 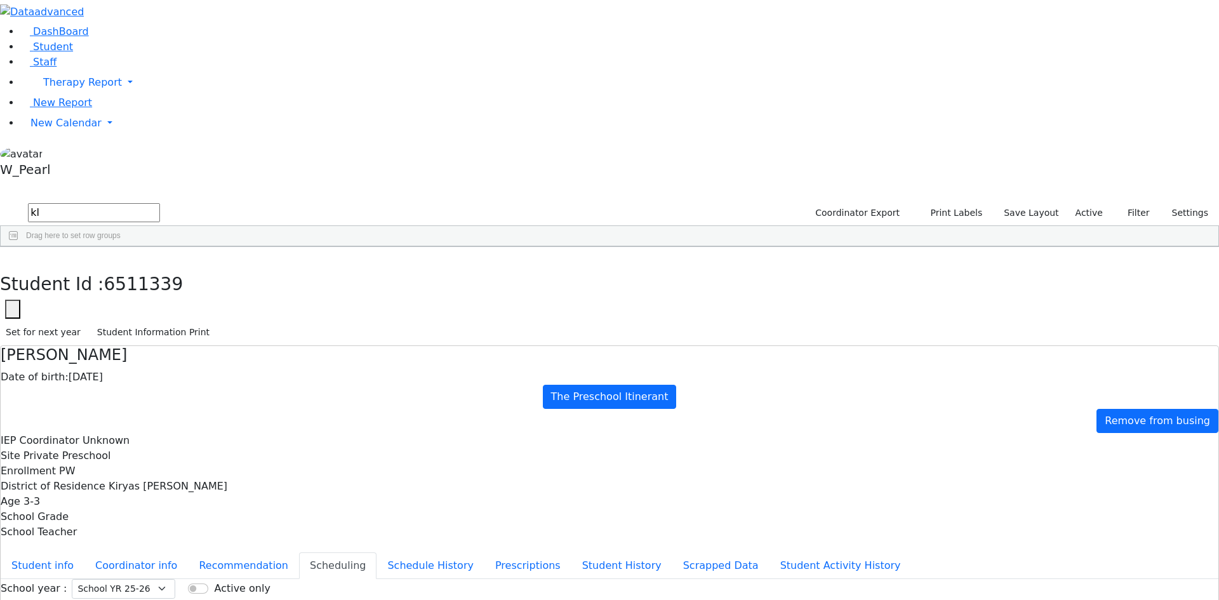 What do you see at coordinates (83, 82) in the screenshot?
I see `span: Therapy Report` at bounding box center [83, 82].